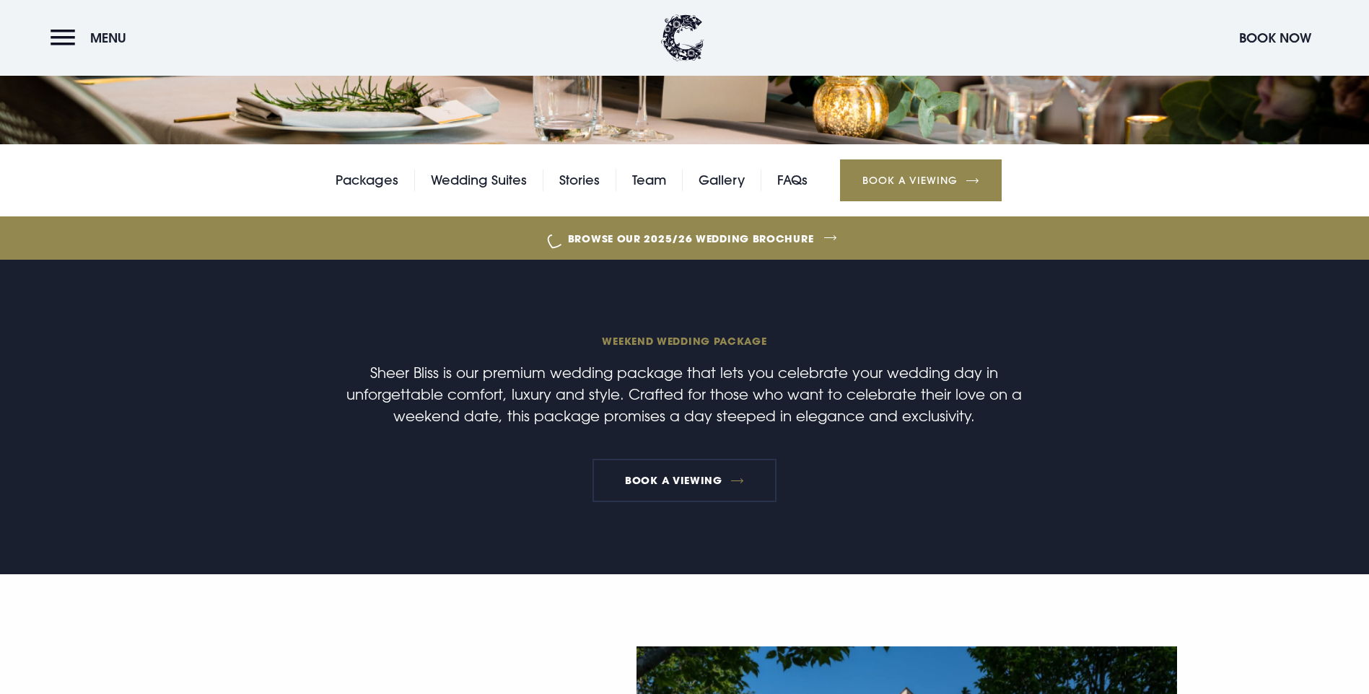 The image size is (1369, 694). What do you see at coordinates (579, 180) in the screenshot?
I see `a: Stories` at bounding box center [579, 180].